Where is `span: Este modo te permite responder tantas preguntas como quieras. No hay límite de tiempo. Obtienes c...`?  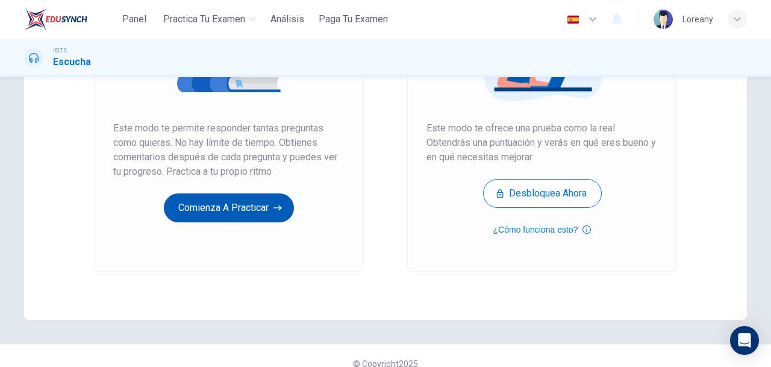
span: Este modo te permite responder tantas preguntas como quieras. No hay límite de tiempo. Obtienes c... is located at coordinates (229, 150).